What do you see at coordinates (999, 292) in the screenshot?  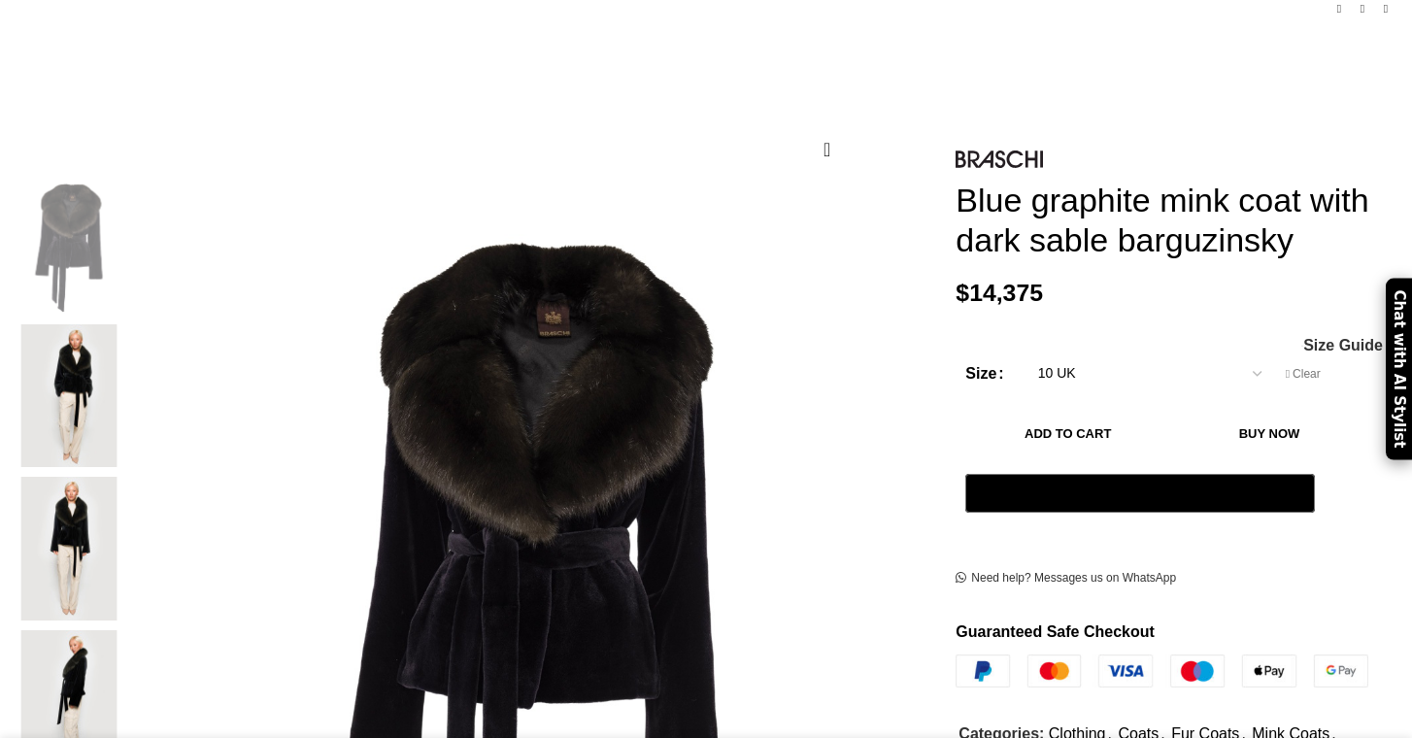 I see `bdi: 14,375` at bounding box center [999, 292].